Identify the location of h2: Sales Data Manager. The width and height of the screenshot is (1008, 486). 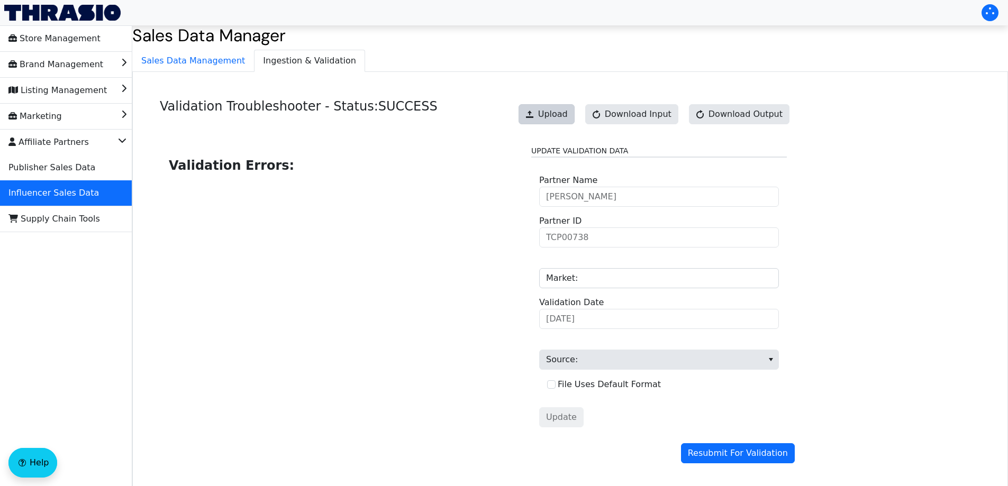
(570, 35).